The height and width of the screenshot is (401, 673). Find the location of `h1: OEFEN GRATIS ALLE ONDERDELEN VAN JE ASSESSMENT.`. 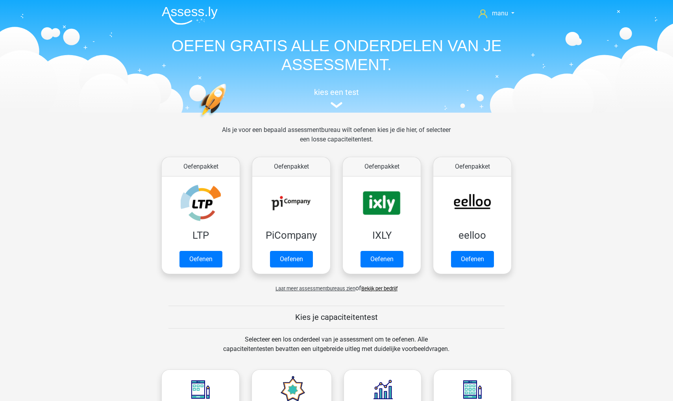

h1: OEFEN GRATIS ALLE ONDERDELEN VAN JE ASSESSMENT. is located at coordinates (337, 55).